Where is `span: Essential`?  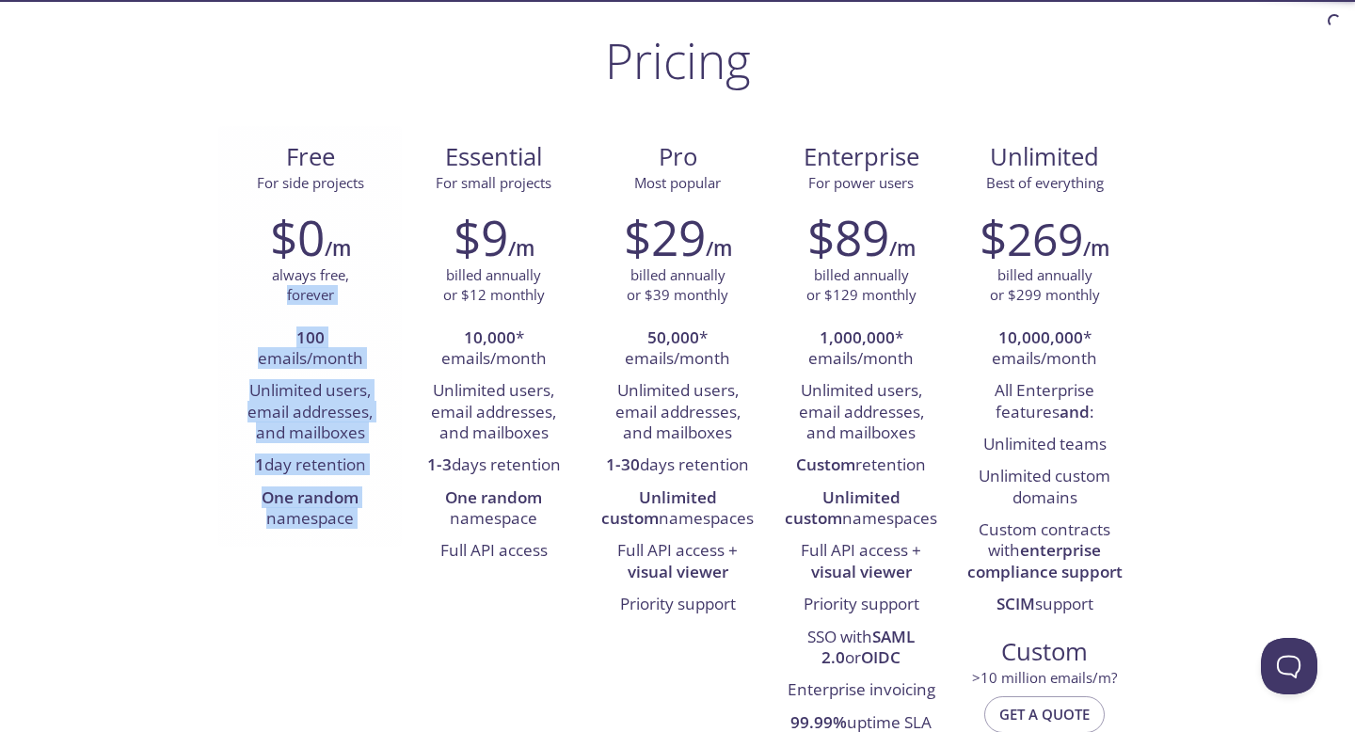 span: Essential is located at coordinates (493, 157).